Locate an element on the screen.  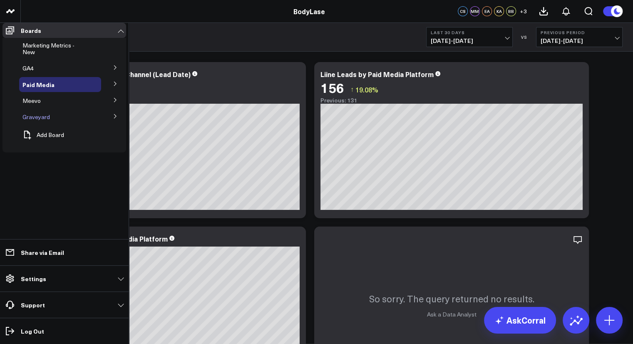
a: Ask a Data Analyst is located at coordinates (452, 314).